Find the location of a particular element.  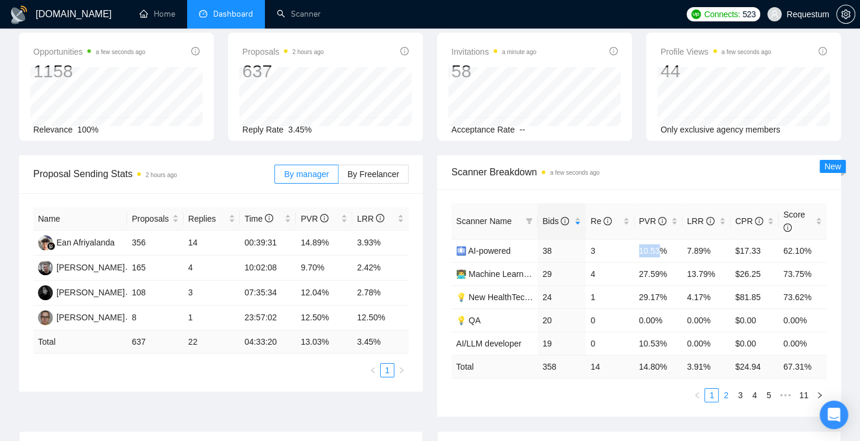

td: 12.04% is located at coordinates (324, 293).